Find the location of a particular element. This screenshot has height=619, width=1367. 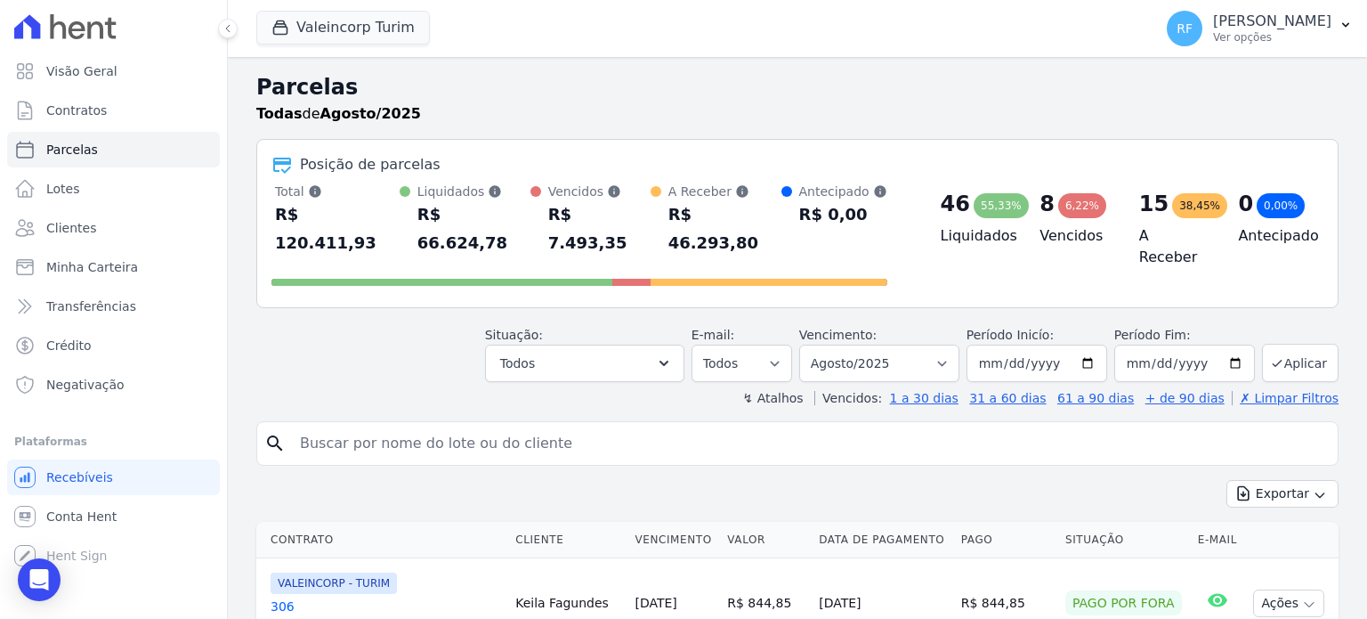

button: Exportar is located at coordinates (1283, 493).